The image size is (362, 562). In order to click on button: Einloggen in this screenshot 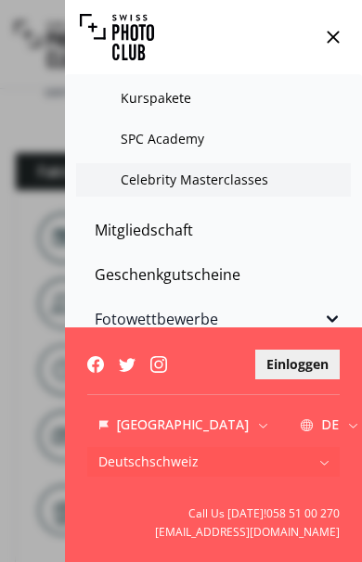, I will do `click(297, 364)`.